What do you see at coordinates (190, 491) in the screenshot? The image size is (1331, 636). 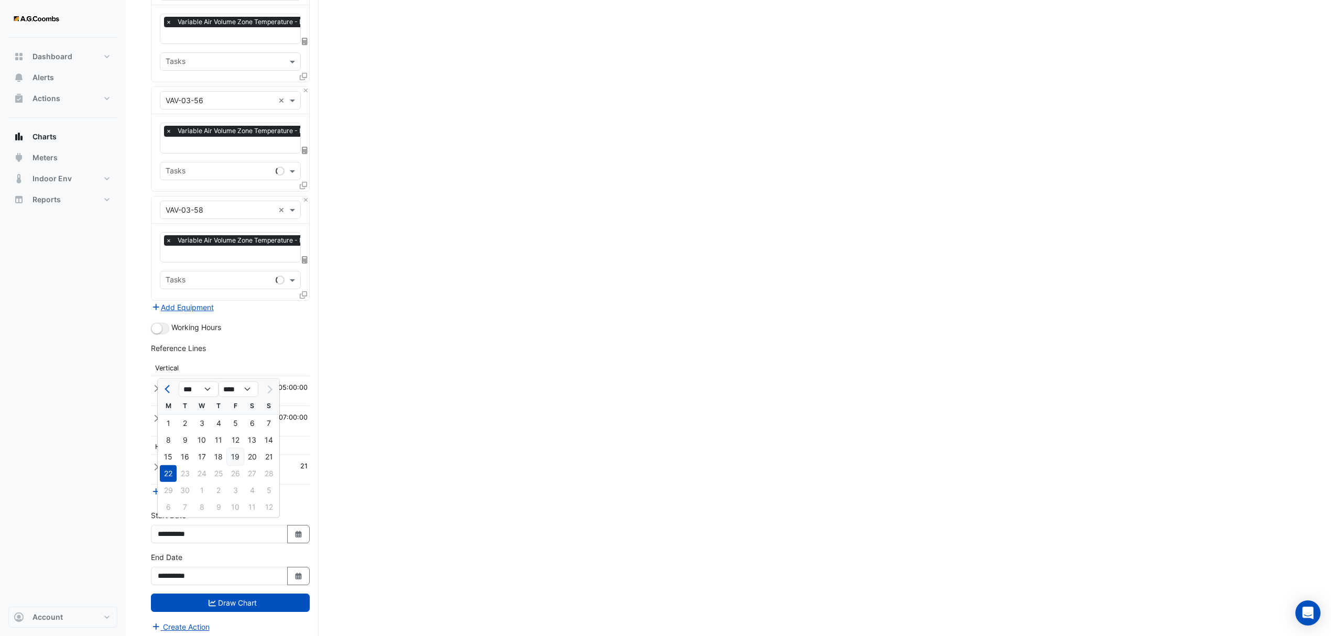 I see `button: Add Reference Line` at bounding box center [190, 491].